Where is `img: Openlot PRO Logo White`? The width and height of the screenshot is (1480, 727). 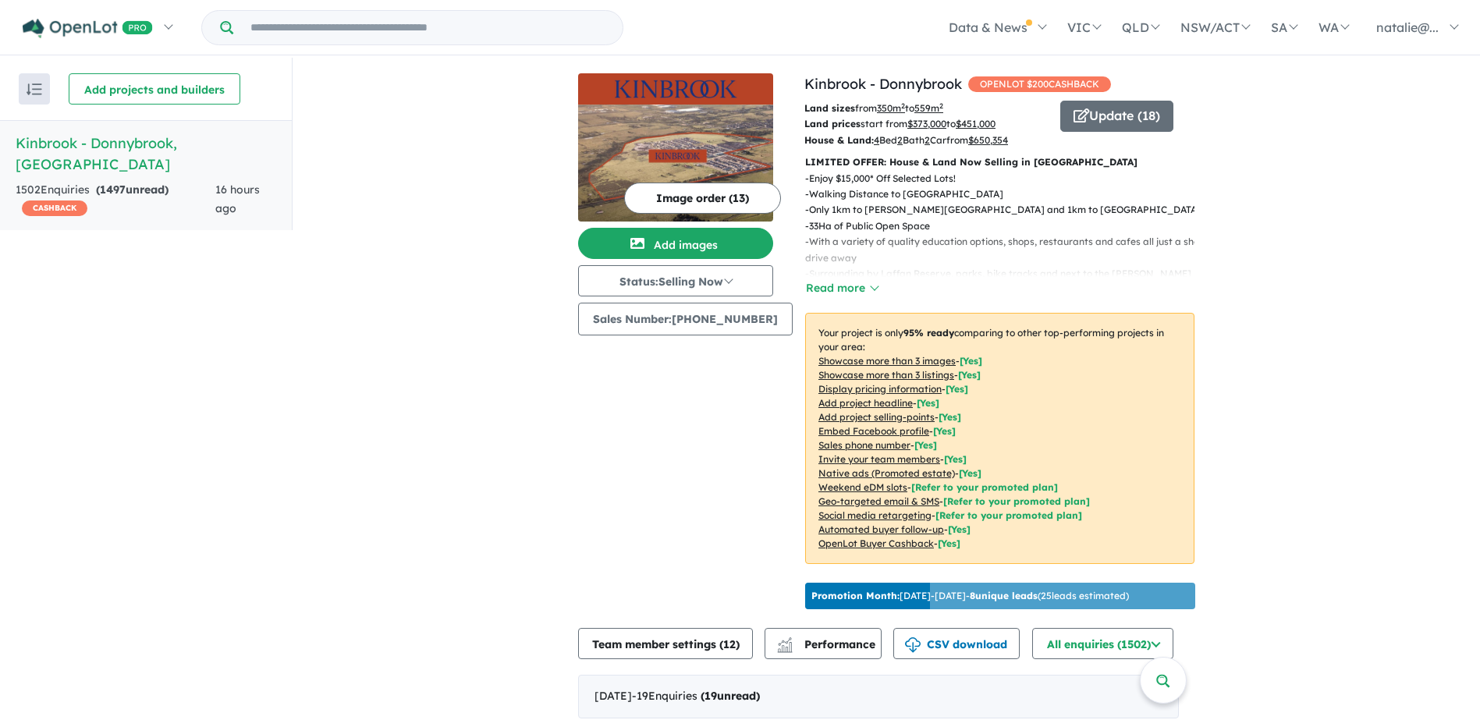 img: Openlot PRO Logo White is located at coordinates (87, 28).